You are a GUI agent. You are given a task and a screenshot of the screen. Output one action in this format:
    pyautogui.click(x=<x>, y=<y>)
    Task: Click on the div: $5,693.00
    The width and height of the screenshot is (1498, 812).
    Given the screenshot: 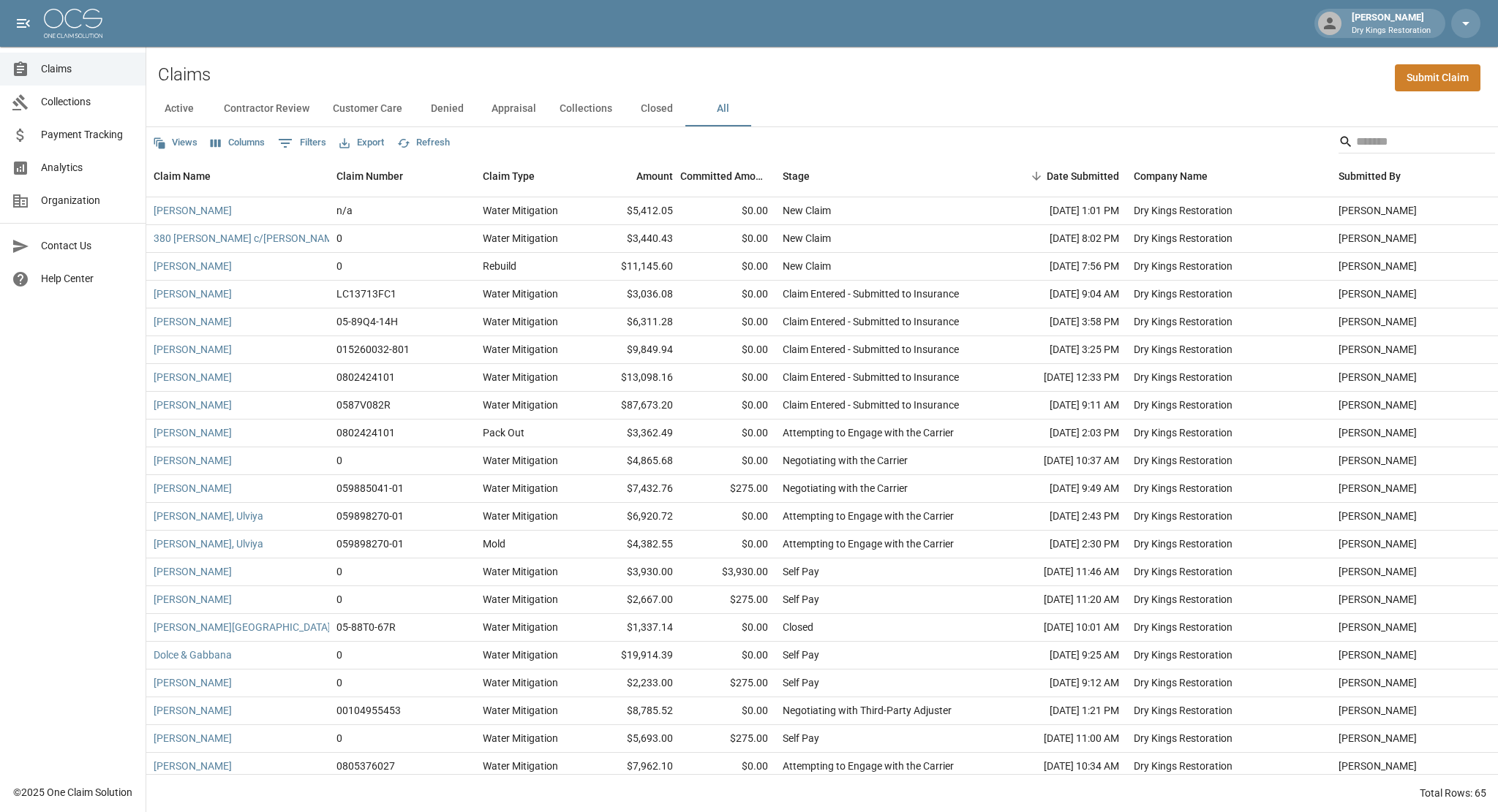 What is the action you would take?
    pyautogui.click(x=633, y=739)
    